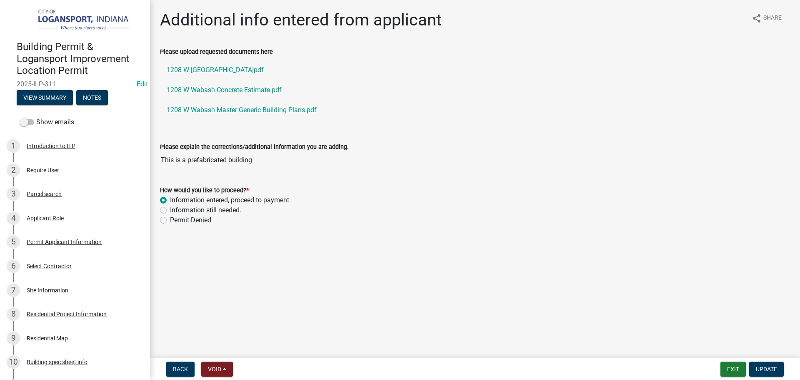  Describe the element at coordinates (57, 362) in the screenshot. I see `div: Building spec sheet info` at that location.